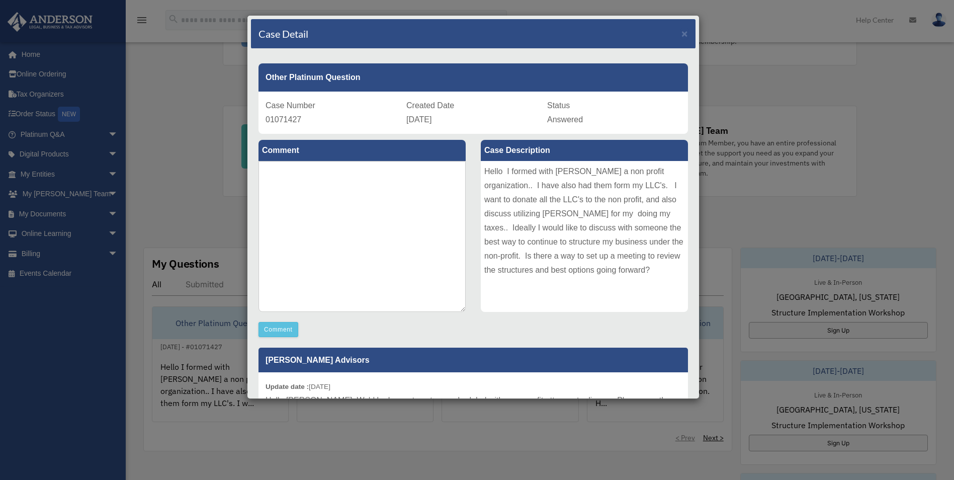 The height and width of the screenshot is (480, 954). What do you see at coordinates (473, 77) in the screenshot?
I see `div: Other Platinum Question` at bounding box center [473, 77].